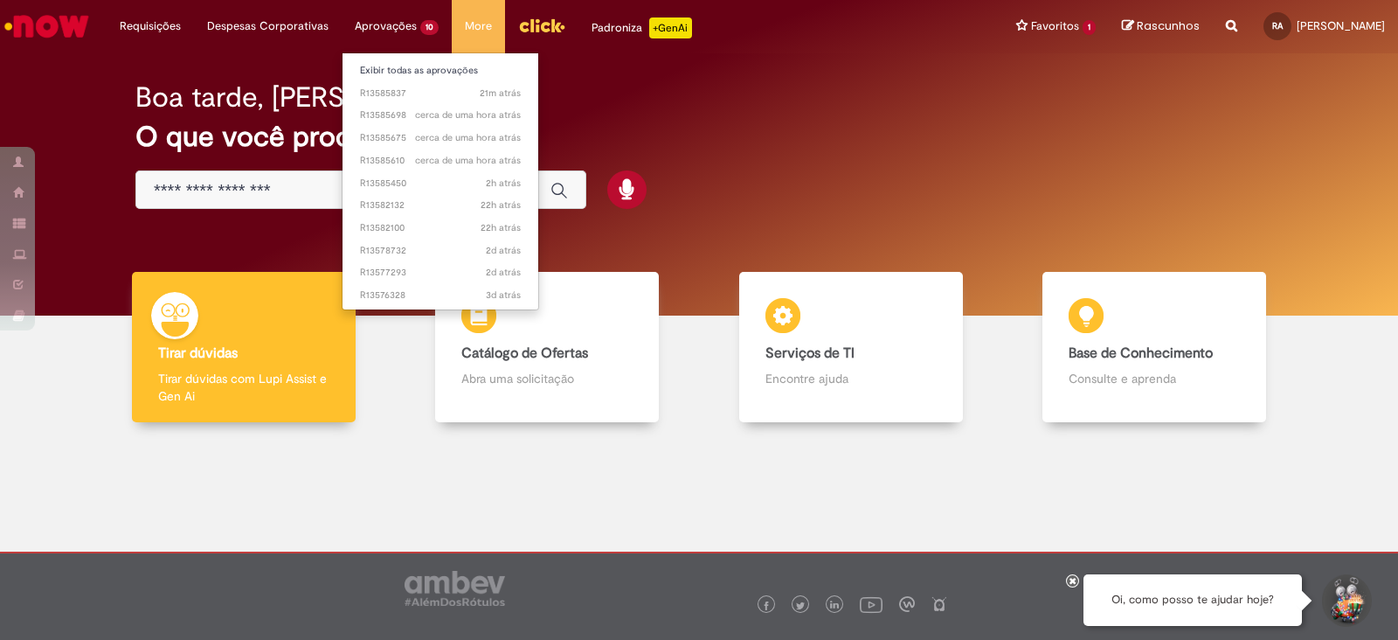 This screenshot has width=1398, height=640. Describe the element at coordinates (468, 137) in the screenshot. I see `time: 01/10/2025 12:06:20` at that location.